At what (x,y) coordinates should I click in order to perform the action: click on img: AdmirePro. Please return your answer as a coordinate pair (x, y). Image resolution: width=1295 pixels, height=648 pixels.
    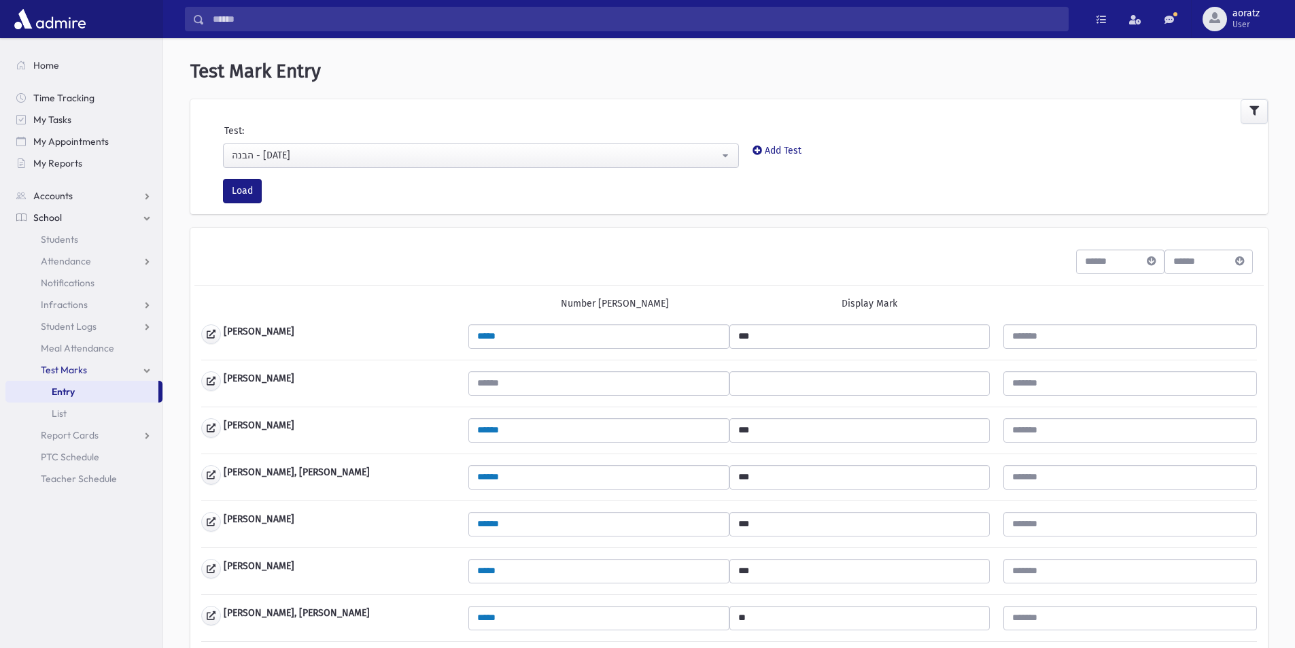
    Looking at the image, I should click on (50, 19).